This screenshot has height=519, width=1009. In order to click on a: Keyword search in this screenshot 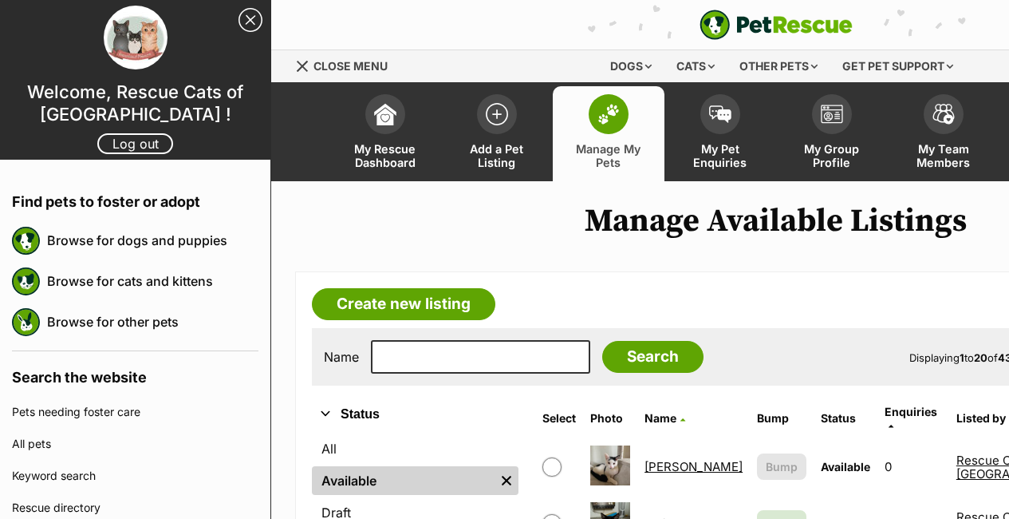, I will do `click(135, 475)`.